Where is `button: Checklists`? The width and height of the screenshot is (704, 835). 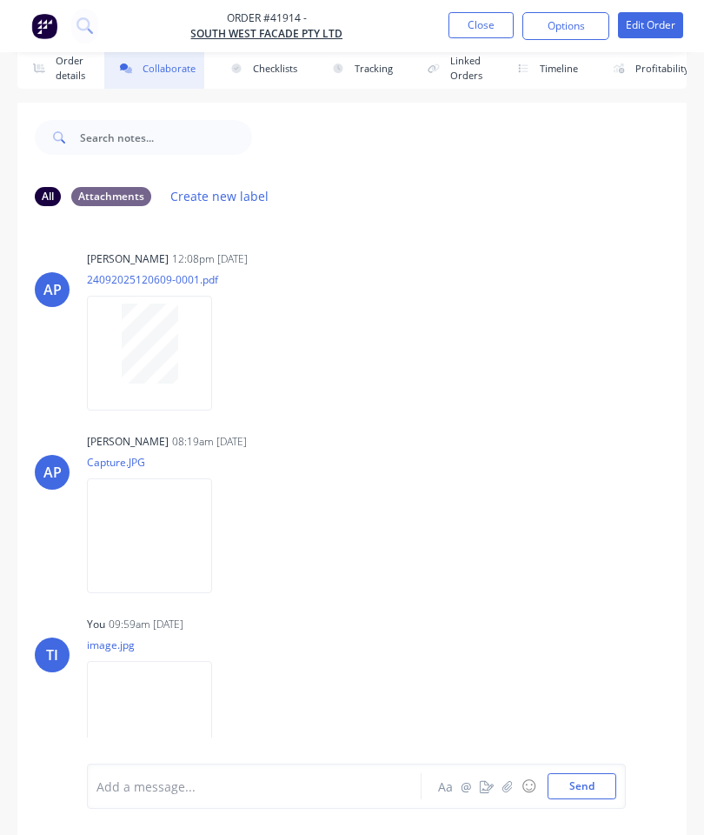
button: Checklists is located at coordinates (260, 69).